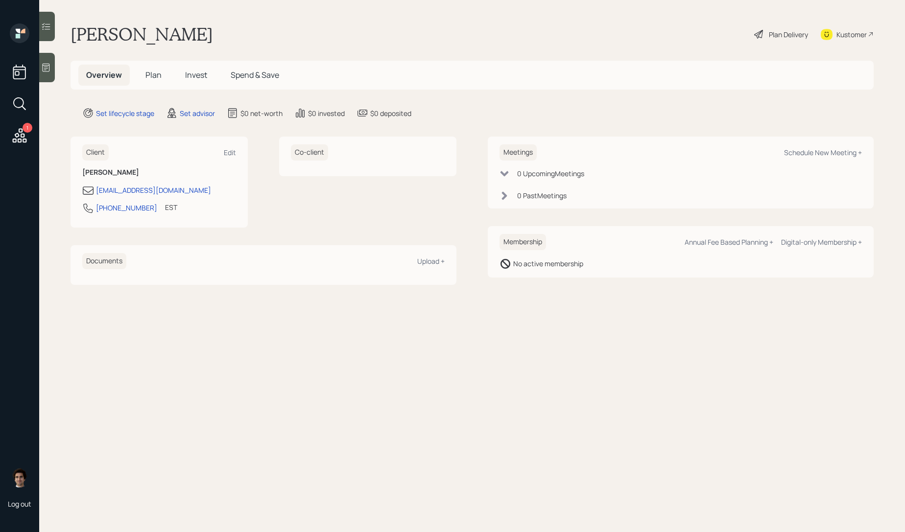  What do you see at coordinates (326, 113) in the screenshot?
I see `div: $0 invested` at bounding box center [326, 113].